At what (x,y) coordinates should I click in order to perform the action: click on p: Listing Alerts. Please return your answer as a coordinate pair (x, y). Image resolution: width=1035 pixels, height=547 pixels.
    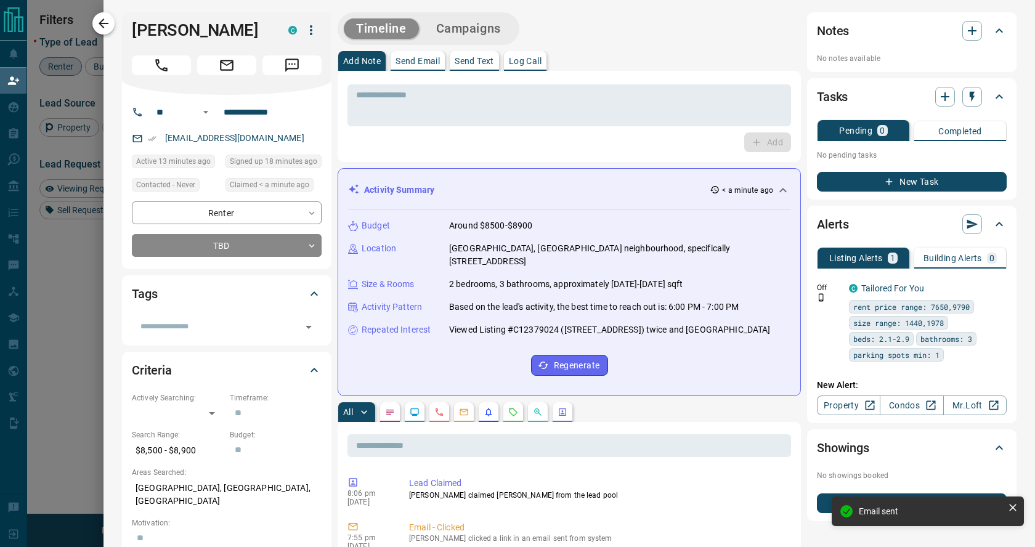
    Looking at the image, I should click on (856, 258).